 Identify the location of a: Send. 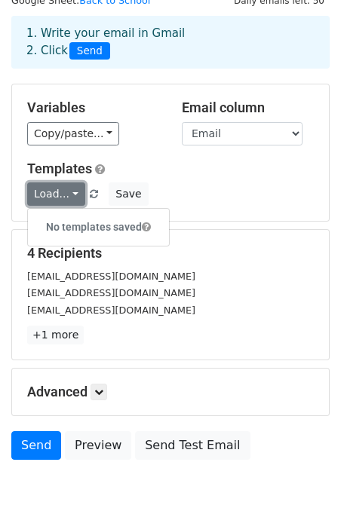
(36, 446).